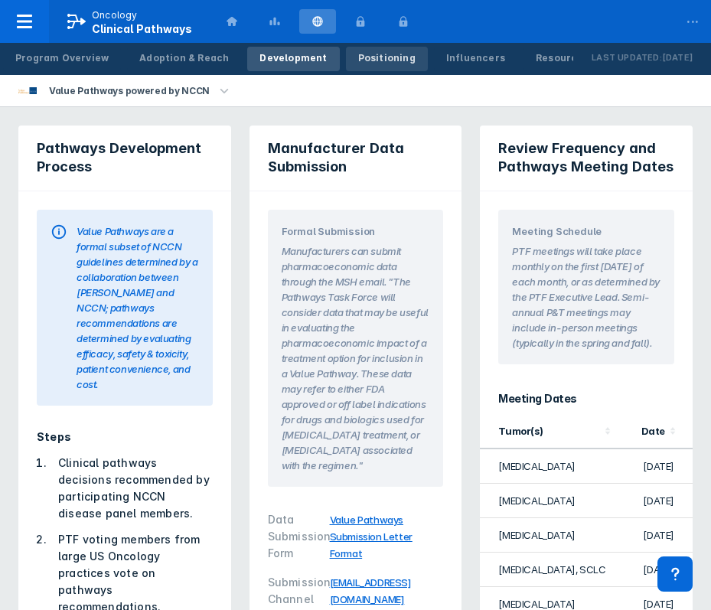  What do you see at coordinates (115, 15) in the screenshot?
I see `p: Oncology` at bounding box center [115, 15].